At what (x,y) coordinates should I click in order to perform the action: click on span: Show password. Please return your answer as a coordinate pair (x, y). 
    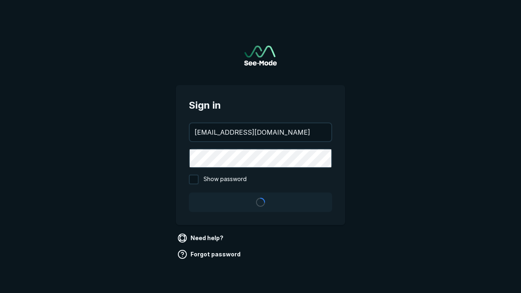
    Looking at the image, I should click on (225, 179).